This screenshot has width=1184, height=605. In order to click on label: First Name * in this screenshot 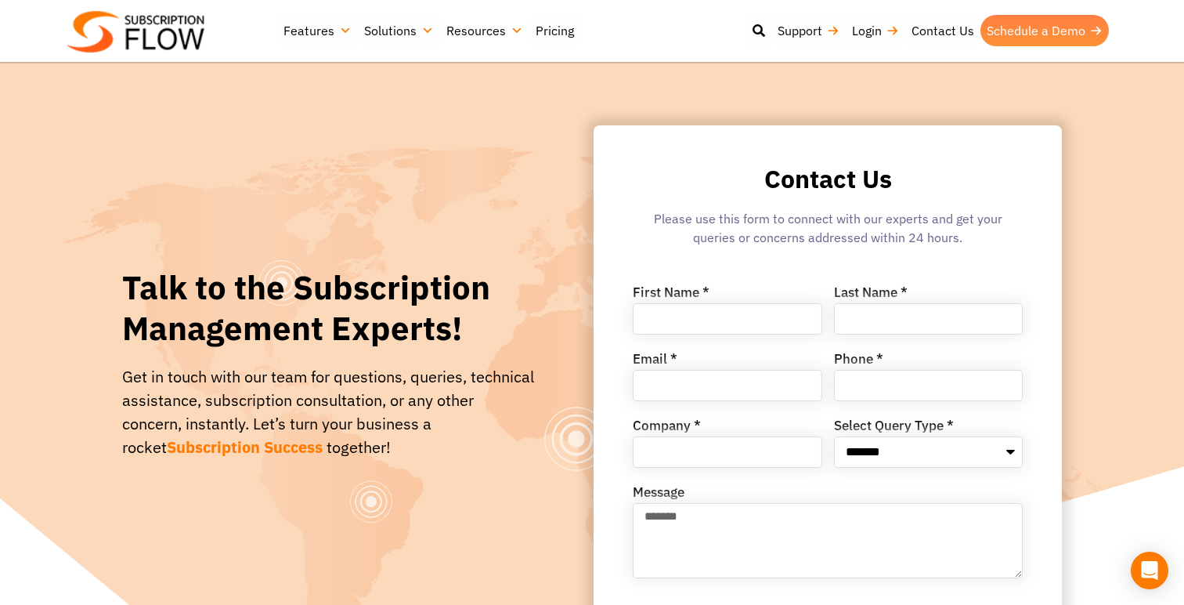, I will do `click(671, 294)`.